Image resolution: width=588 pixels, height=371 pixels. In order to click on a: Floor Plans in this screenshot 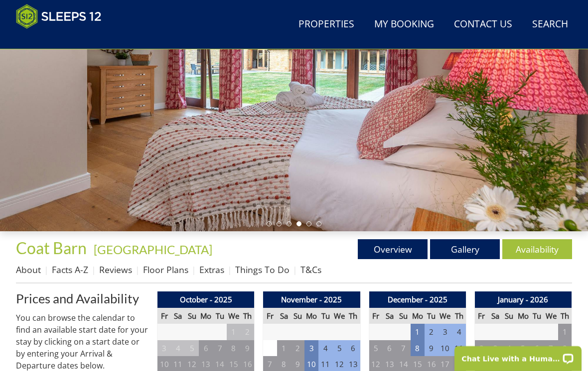, I will do `click(165, 270)`.